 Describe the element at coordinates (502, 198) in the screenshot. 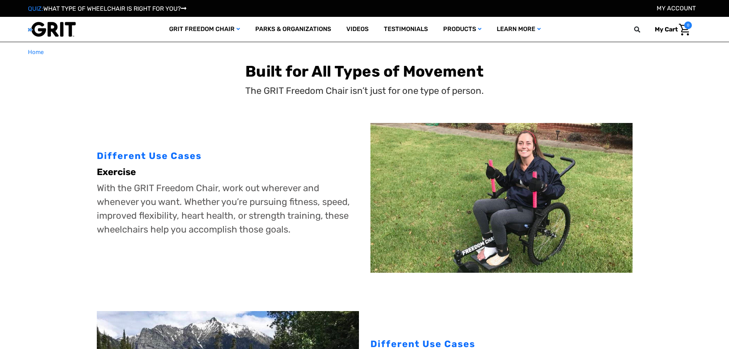

I see `img: Person smiling using GRIT Freedom Chair off-road wheelchair on grass outdoors` at that location.